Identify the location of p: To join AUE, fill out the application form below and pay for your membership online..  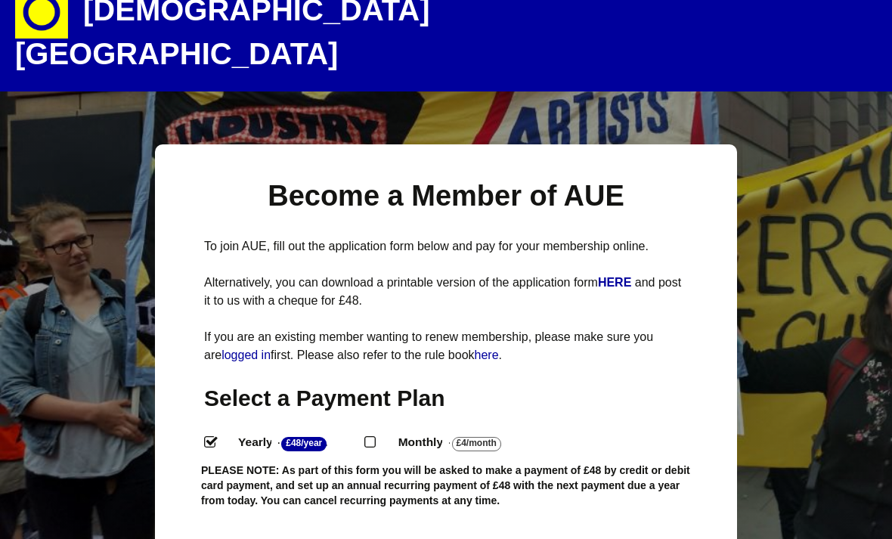
(446, 246).